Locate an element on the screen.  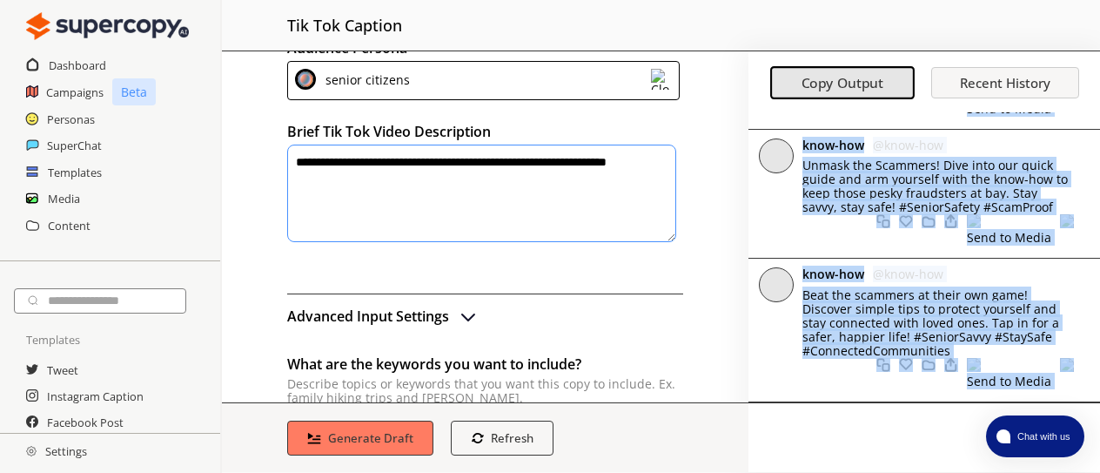
h2: Media is located at coordinates (64, 198).